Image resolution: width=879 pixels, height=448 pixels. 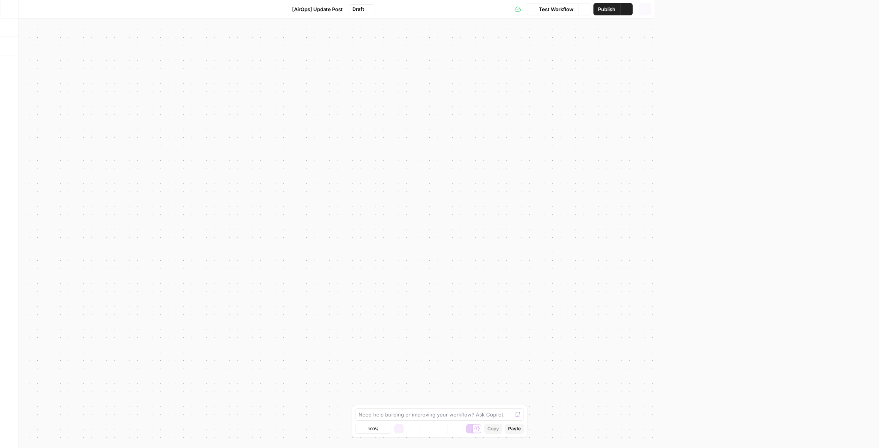 I want to click on span: Publish, so click(x=606, y=9).